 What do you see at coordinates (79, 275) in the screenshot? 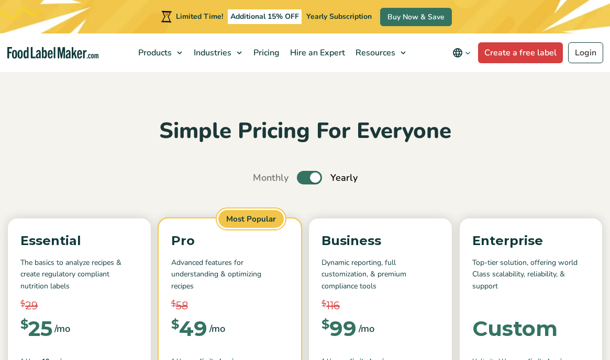
I see `p: The basics to analyze recipes & create regulatory compliant nutrition labels` at bounding box center [79, 275].